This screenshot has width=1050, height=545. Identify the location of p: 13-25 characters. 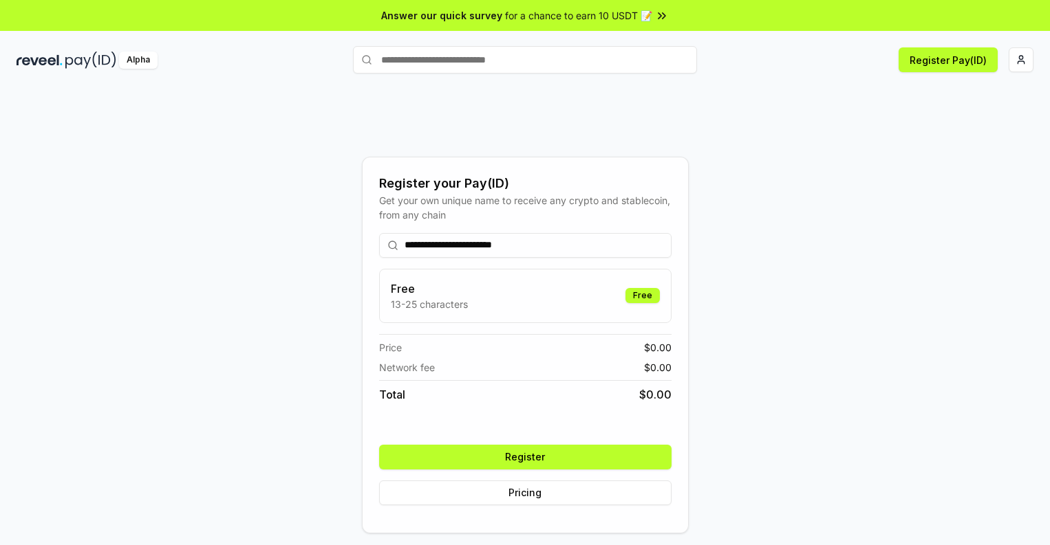
(429, 304).